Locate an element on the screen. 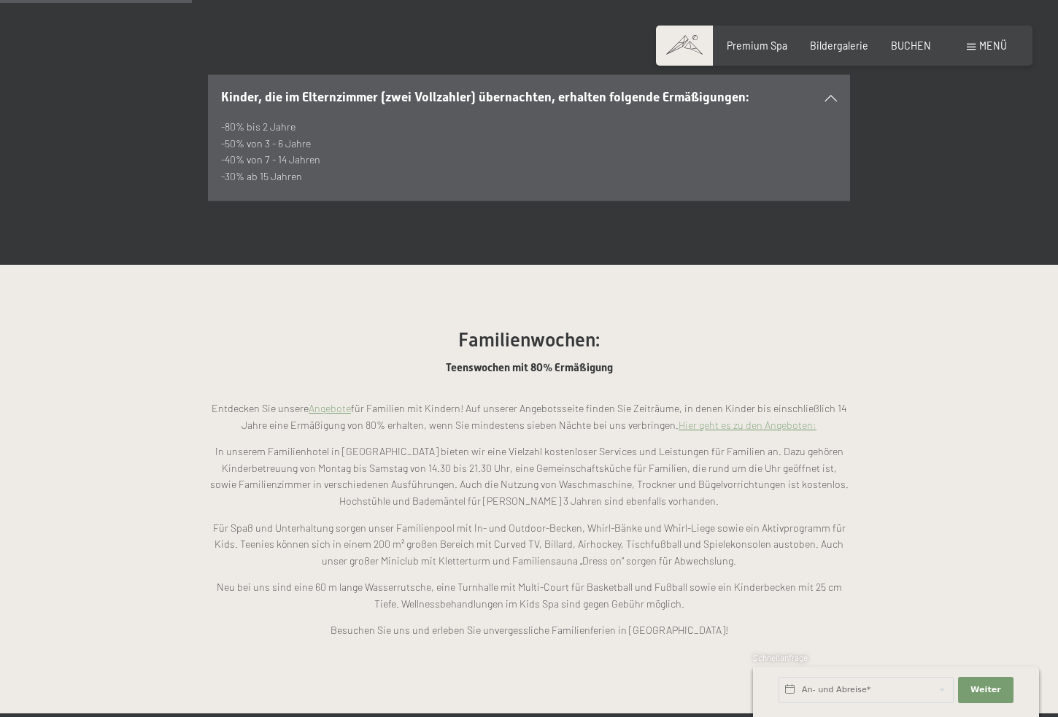 The image size is (1058, 717). a: Premium Spa is located at coordinates (757, 45).